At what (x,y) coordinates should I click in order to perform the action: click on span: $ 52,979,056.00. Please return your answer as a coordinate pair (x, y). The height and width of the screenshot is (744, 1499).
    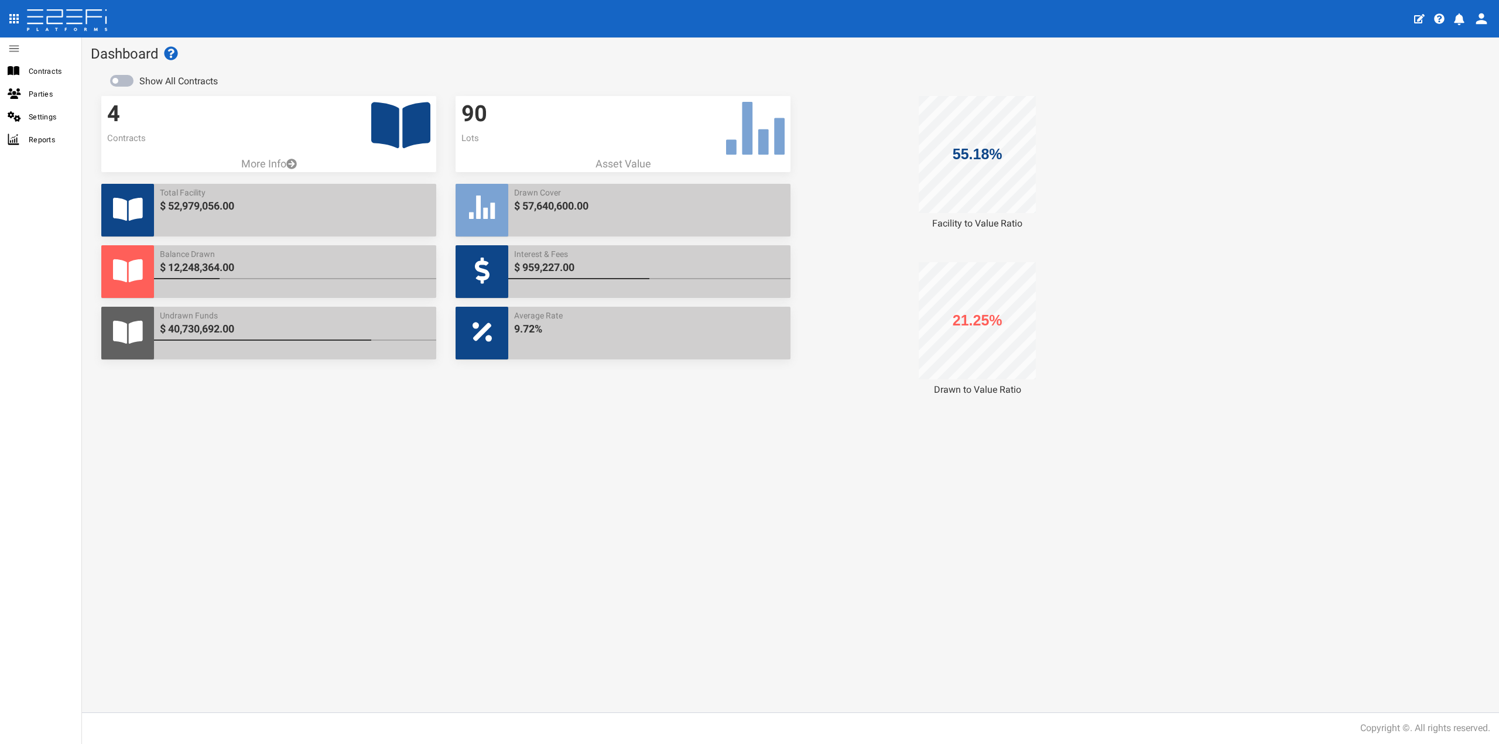
    Looking at the image, I should click on (295, 206).